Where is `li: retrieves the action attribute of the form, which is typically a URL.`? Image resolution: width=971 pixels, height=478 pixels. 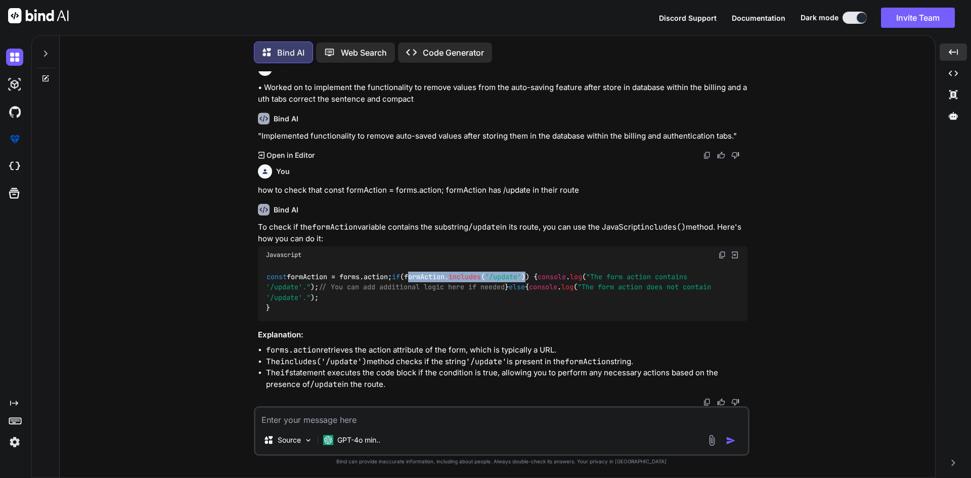
li: retrieves the action attribute of the form, which is typically a URL. is located at coordinates (507, 350).